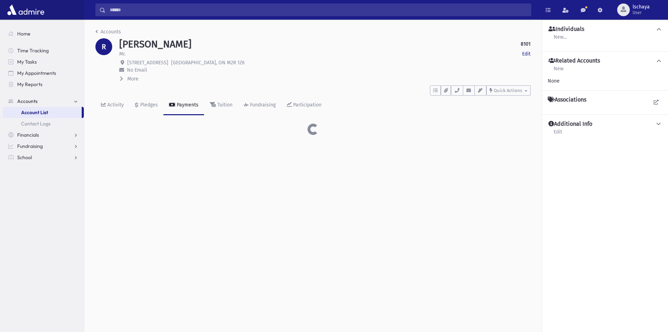 The height and width of the screenshot is (332, 668). What do you see at coordinates (137, 70) in the screenshot?
I see `span: No Email` at bounding box center [137, 70].